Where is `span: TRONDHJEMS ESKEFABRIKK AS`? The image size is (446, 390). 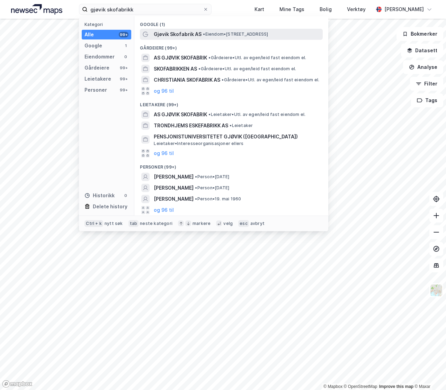 span: TRONDHJEMS ESKEFABRIKK AS is located at coordinates (191, 126).